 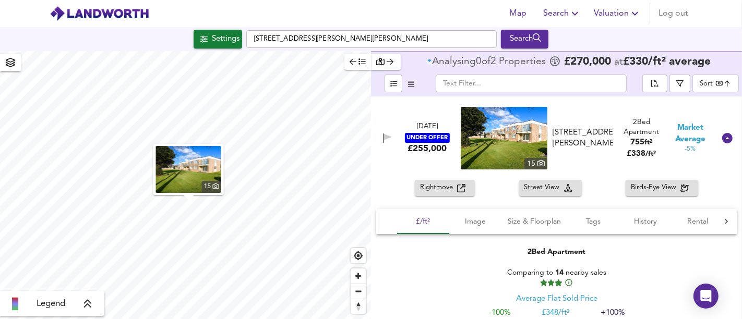 I want to click on span: £ 348/ft², so click(x=555, y=313).